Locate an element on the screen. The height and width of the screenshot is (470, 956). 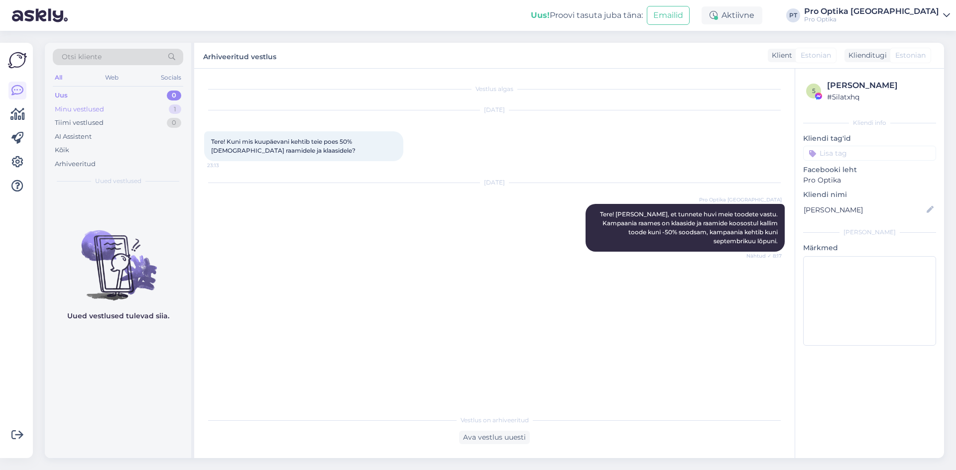
div: Klient is located at coordinates (780, 55).